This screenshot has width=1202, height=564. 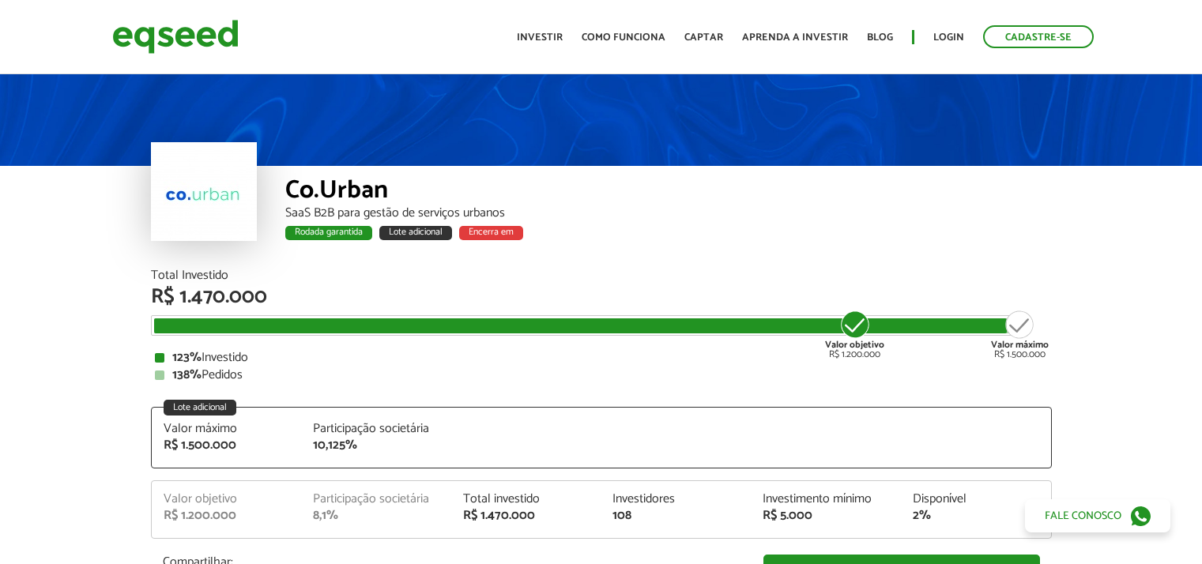 I want to click on div: 10,125%, so click(x=376, y=446).